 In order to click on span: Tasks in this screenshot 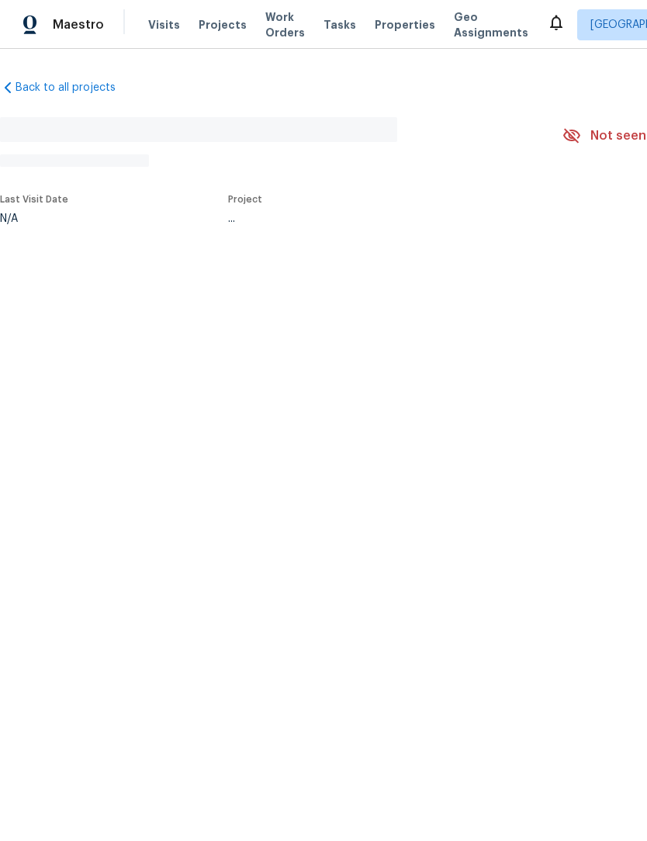, I will do `click(340, 25)`.